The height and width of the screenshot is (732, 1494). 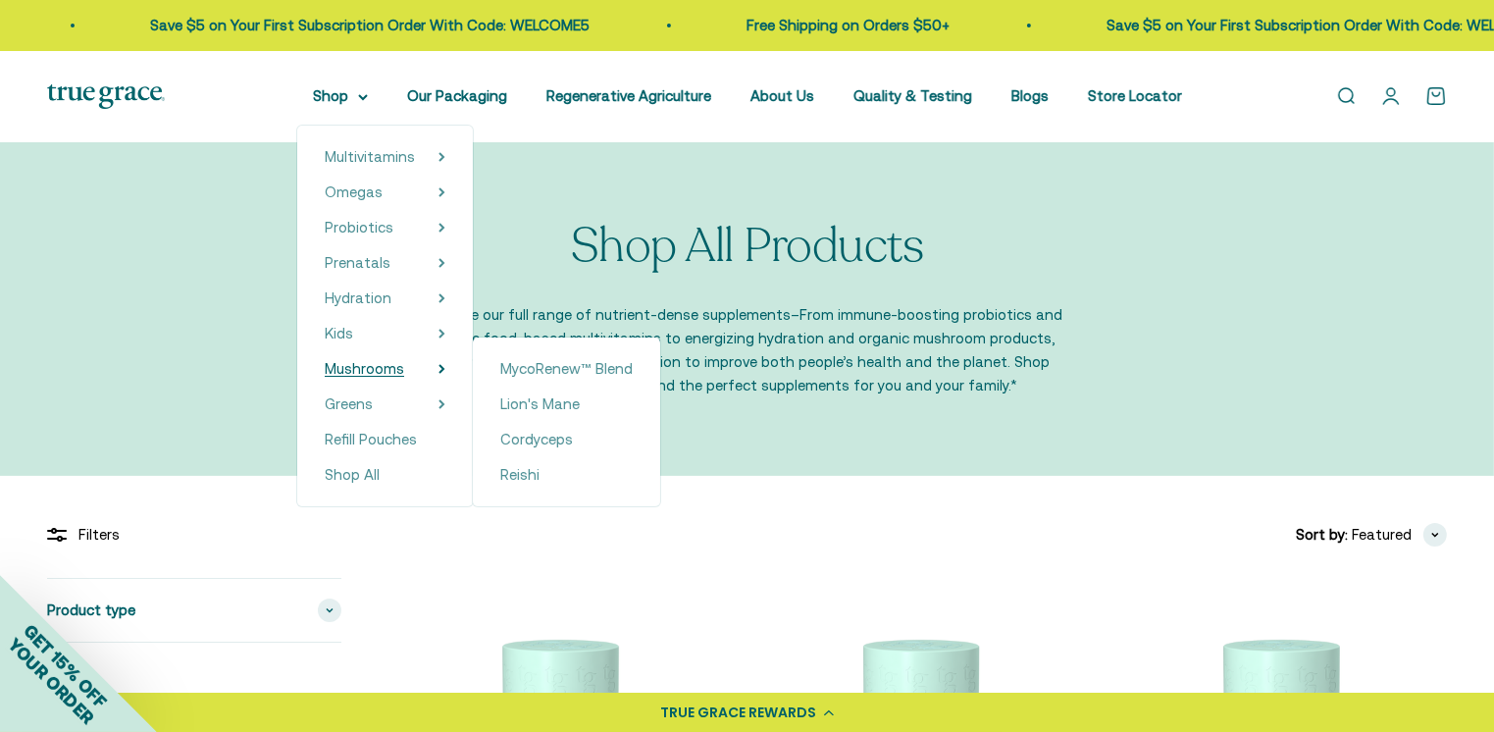 I want to click on a: Blogs, so click(x=1030, y=95).